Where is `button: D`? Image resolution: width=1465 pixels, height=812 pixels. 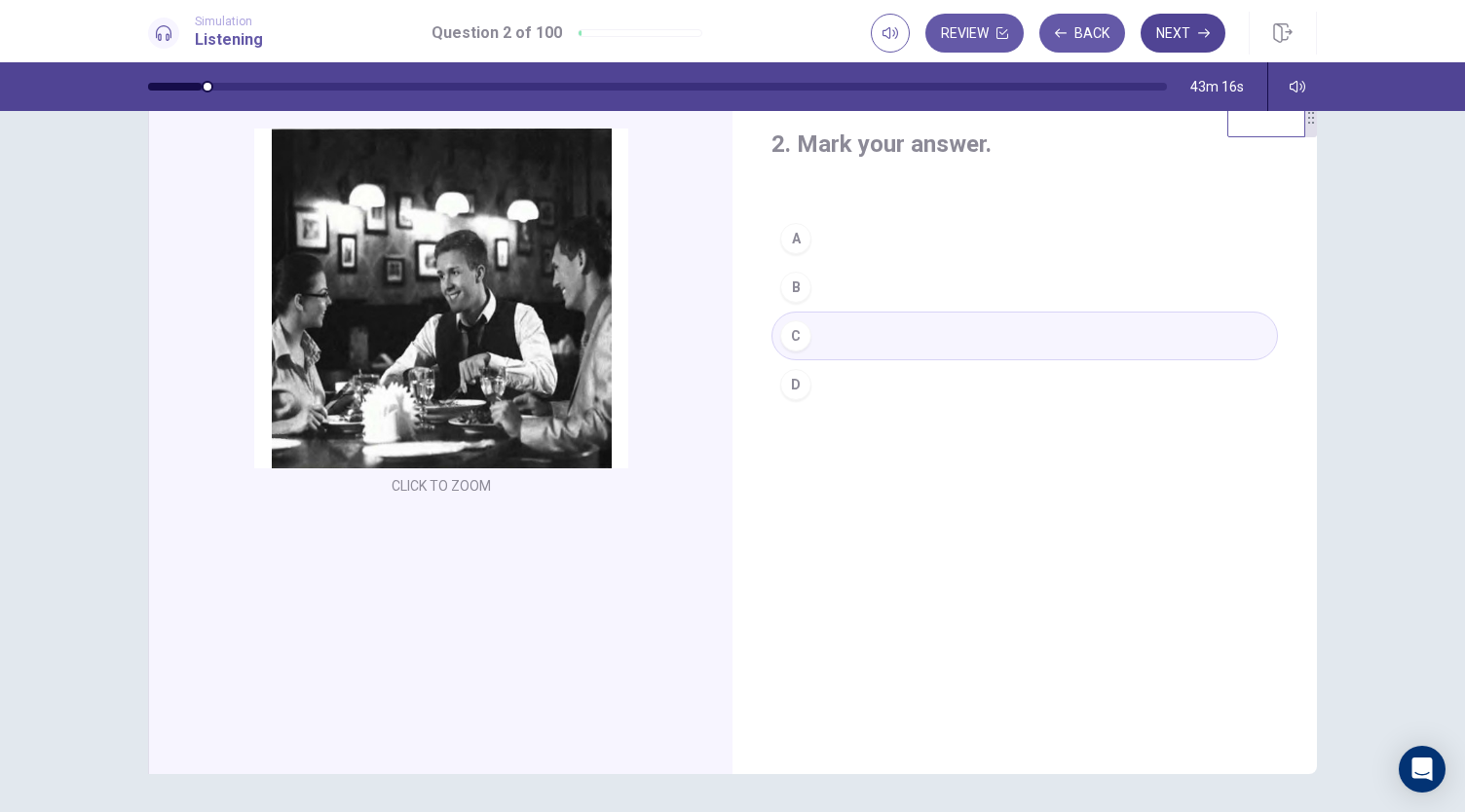 button: D is located at coordinates (1025, 384).